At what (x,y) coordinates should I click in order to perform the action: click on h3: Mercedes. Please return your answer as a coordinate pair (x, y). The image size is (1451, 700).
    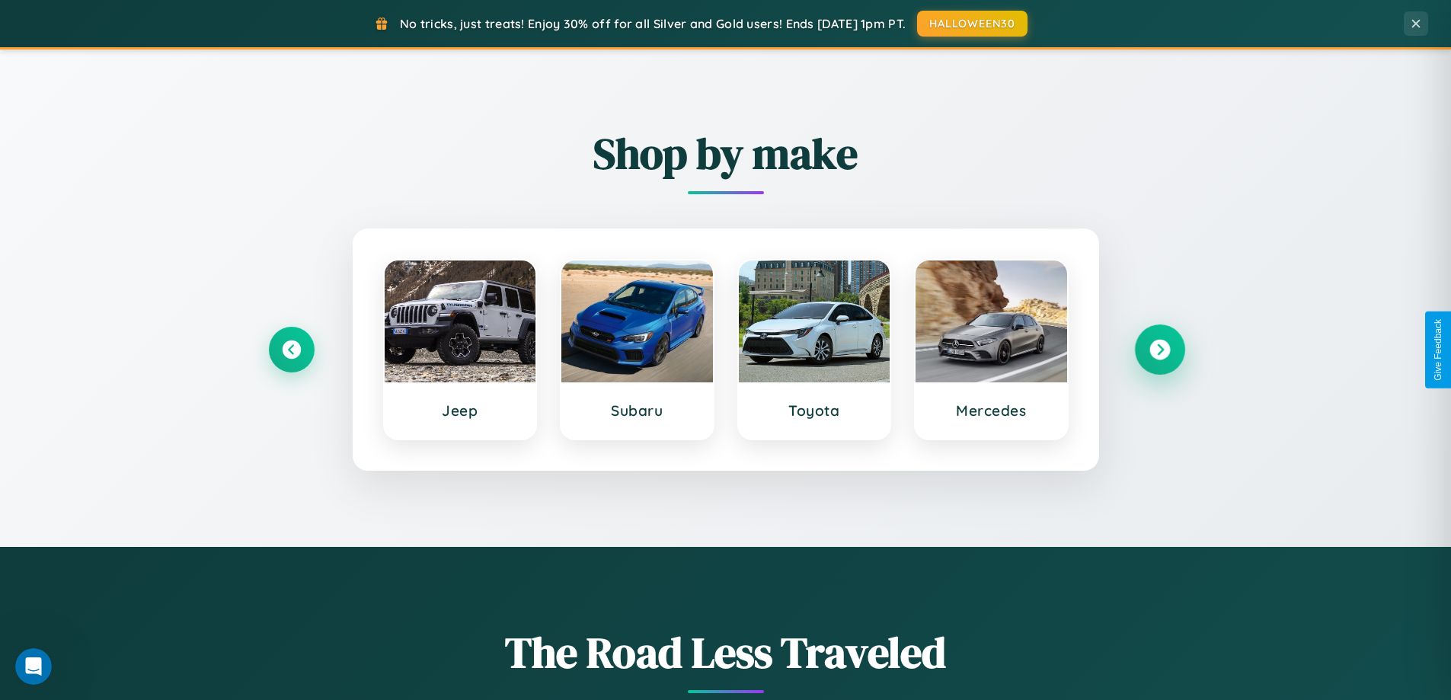
    Looking at the image, I should click on (991, 411).